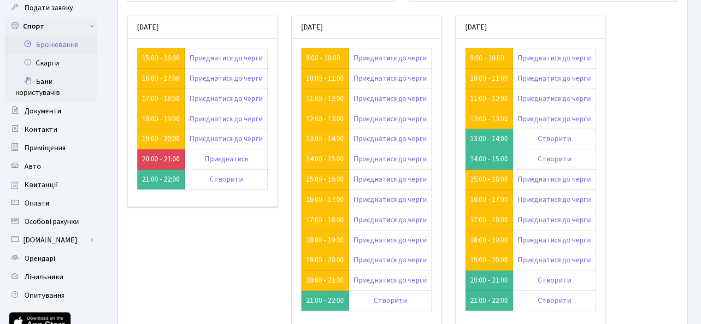 The image size is (701, 324). Describe the element at coordinates (43, 111) in the screenshot. I see `span: Документи` at that location.